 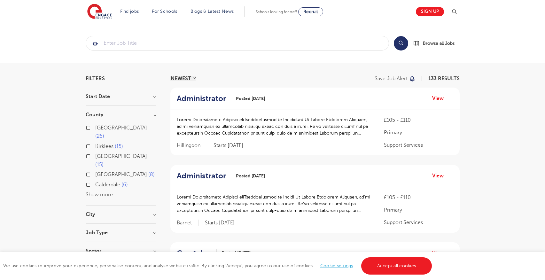 I want to click on h3: Job Type, so click(x=121, y=233).